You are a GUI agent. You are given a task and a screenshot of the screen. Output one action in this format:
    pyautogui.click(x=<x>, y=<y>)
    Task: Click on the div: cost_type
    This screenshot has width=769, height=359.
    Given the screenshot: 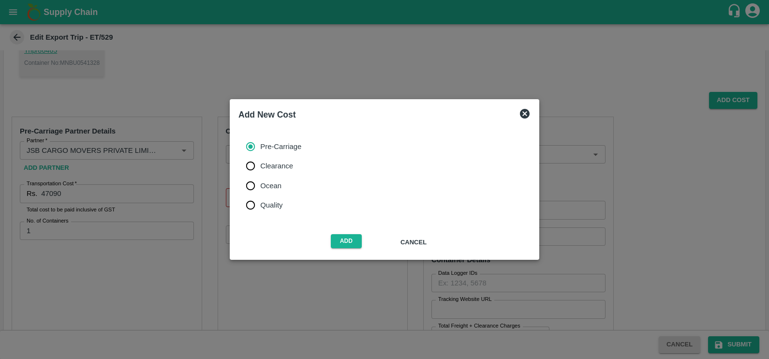 What is the action you would take?
    pyautogui.click(x=278, y=176)
    